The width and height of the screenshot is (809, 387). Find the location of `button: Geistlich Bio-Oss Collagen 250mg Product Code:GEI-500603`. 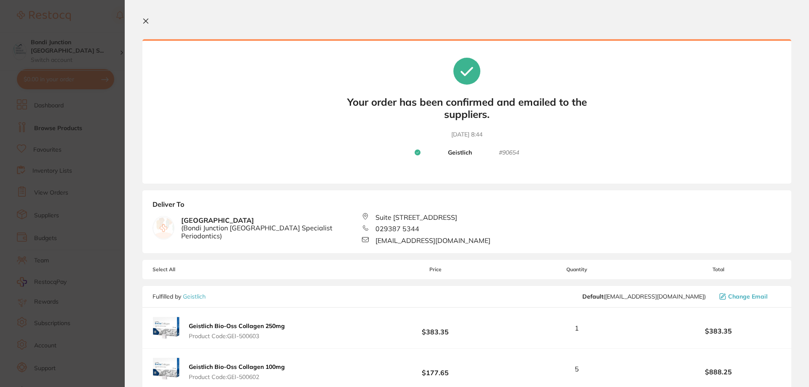

button: Geistlich Bio-Oss Collagen 250mg Product Code:GEI-500603 is located at coordinates (237, 331).